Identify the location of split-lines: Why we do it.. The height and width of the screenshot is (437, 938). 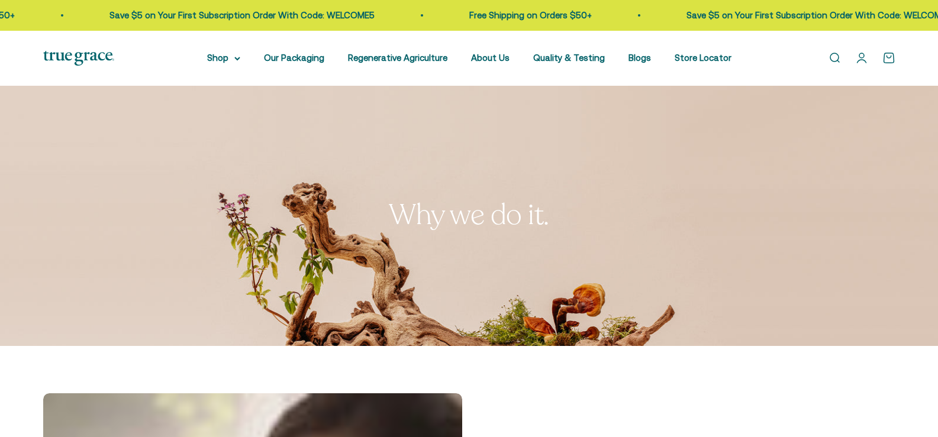
(469, 215).